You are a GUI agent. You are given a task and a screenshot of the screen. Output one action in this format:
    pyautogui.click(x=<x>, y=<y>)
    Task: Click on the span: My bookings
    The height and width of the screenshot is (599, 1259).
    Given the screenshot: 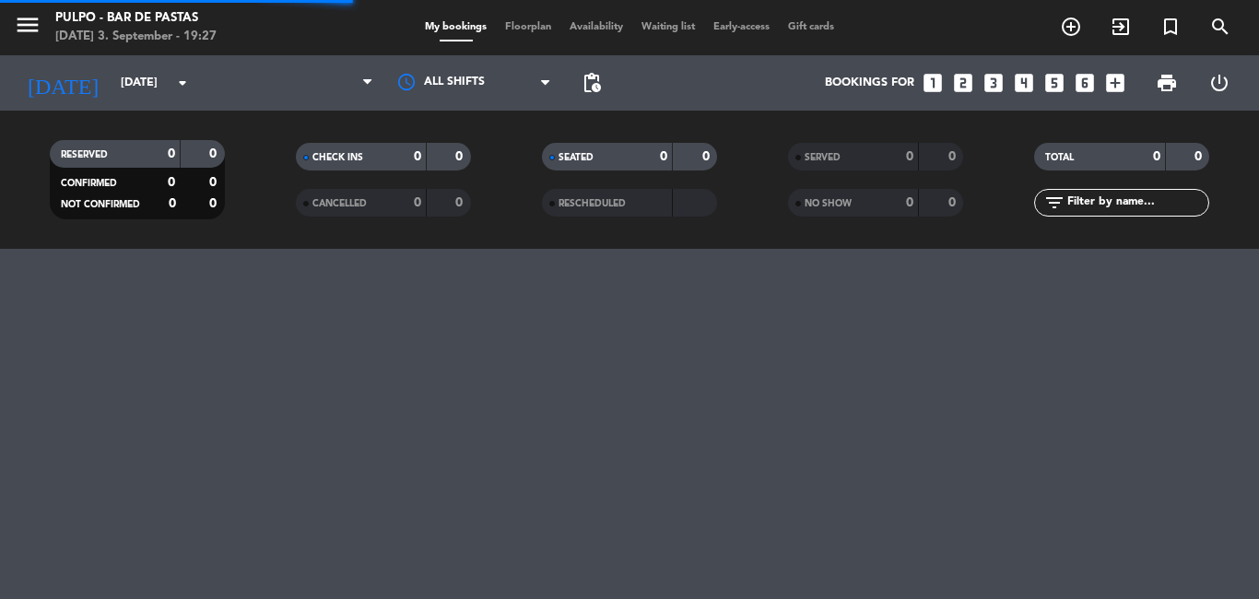 What is the action you would take?
    pyautogui.click(x=455, y=27)
    